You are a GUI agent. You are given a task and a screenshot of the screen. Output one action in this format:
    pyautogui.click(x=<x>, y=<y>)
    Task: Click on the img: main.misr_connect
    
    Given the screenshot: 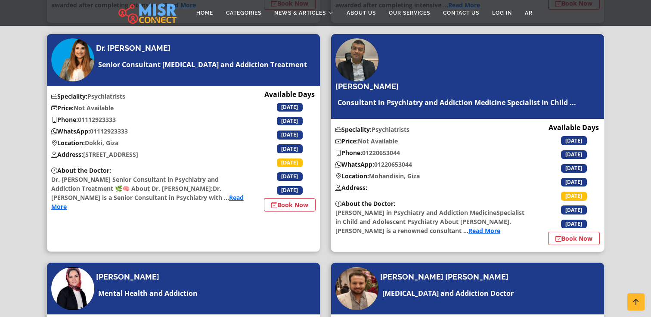 What is the action you would take?
    pyautogui.click(x=147, y=13)
    